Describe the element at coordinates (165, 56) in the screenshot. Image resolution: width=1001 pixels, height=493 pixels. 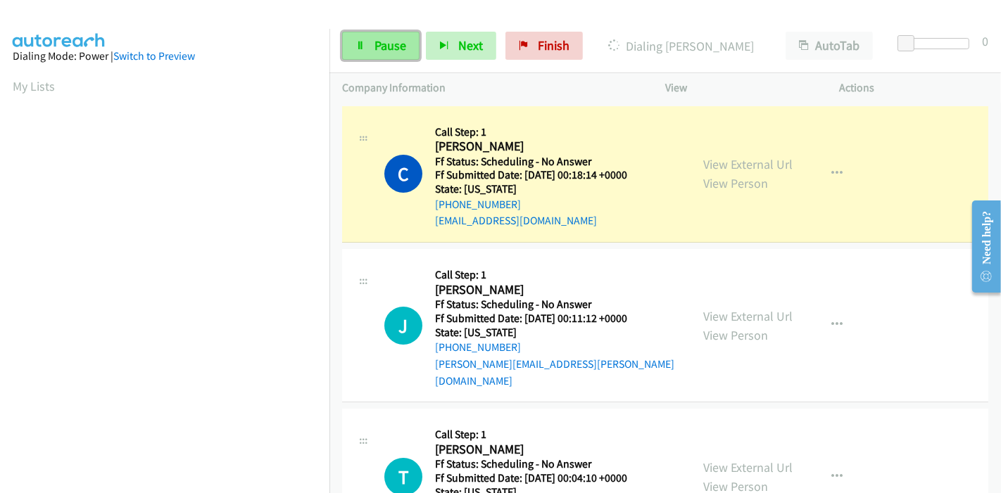
I see `div: Dialing Mode: Power |` at that location.